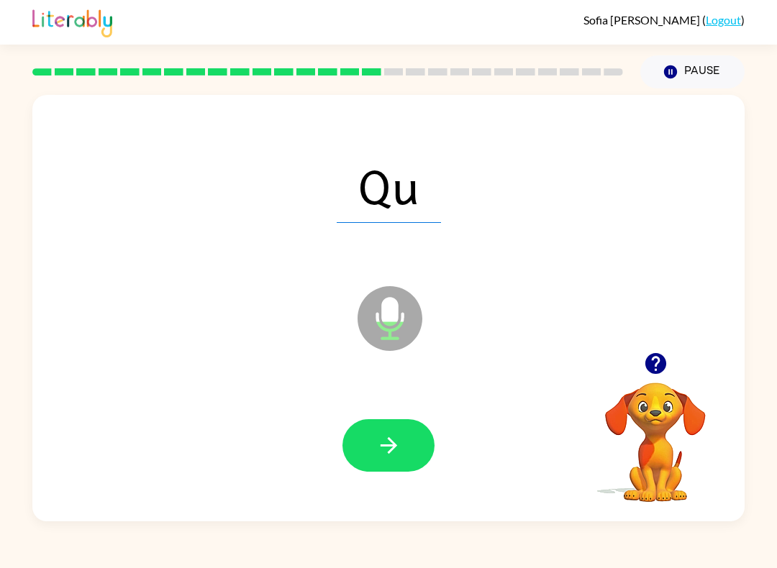 The width and height of the screenshot is (777, 568). I want to click on a: Logout, so click(723, 19).